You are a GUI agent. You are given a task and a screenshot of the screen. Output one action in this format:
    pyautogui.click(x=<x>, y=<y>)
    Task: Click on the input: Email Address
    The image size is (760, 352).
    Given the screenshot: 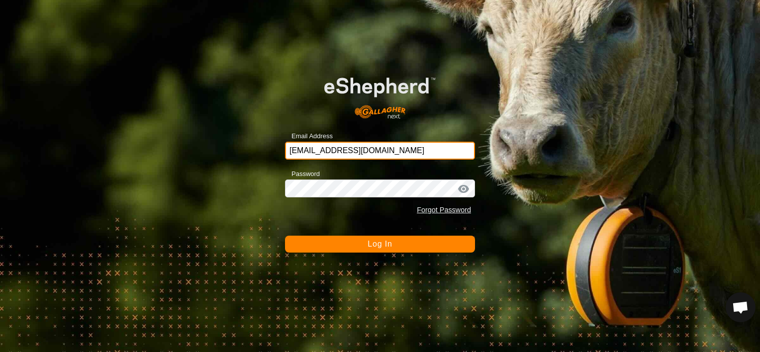 What is the action you would take?
    pyautogui.click(x=380, y=151)
    